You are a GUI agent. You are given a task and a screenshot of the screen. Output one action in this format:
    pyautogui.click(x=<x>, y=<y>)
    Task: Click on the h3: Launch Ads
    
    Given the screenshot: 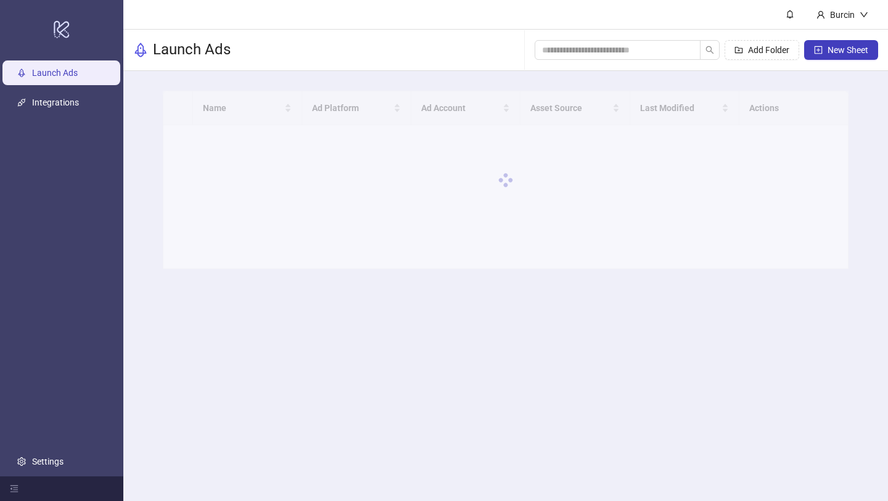 What is the action you would take?
    pyautogui.click(x=192, y=50)
    